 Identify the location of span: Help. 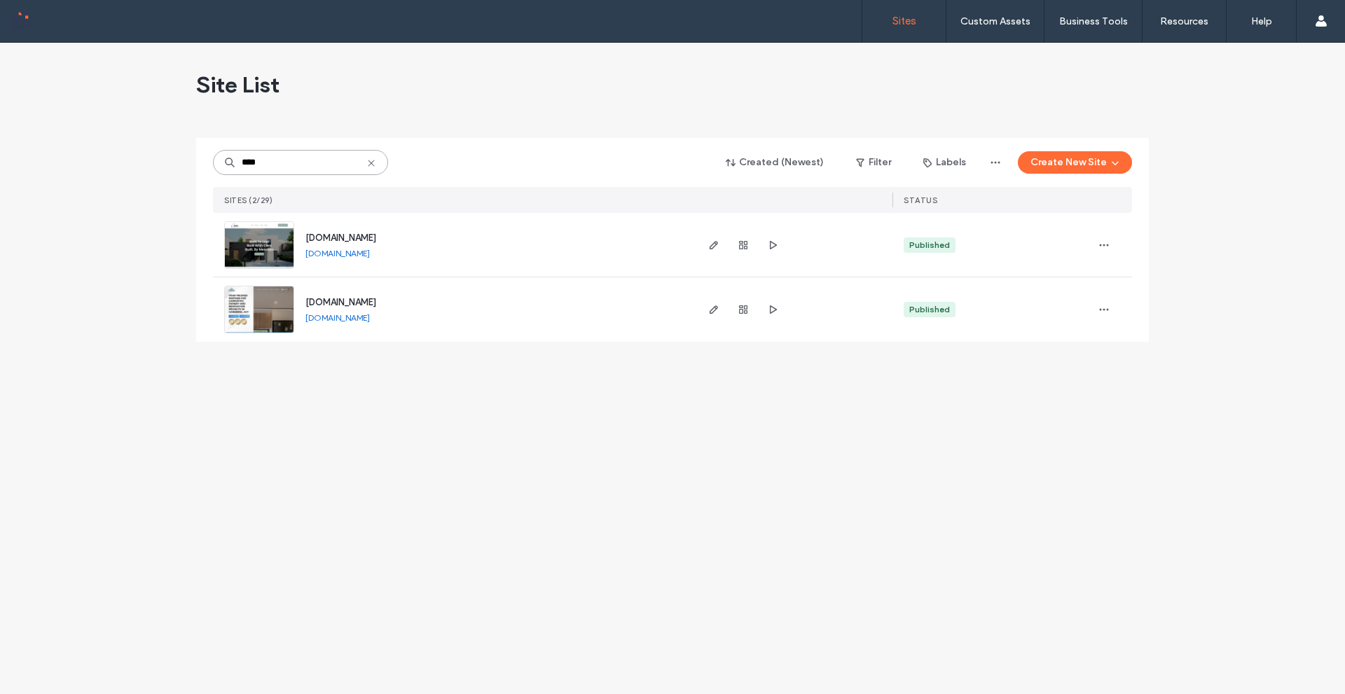
(46, 16).